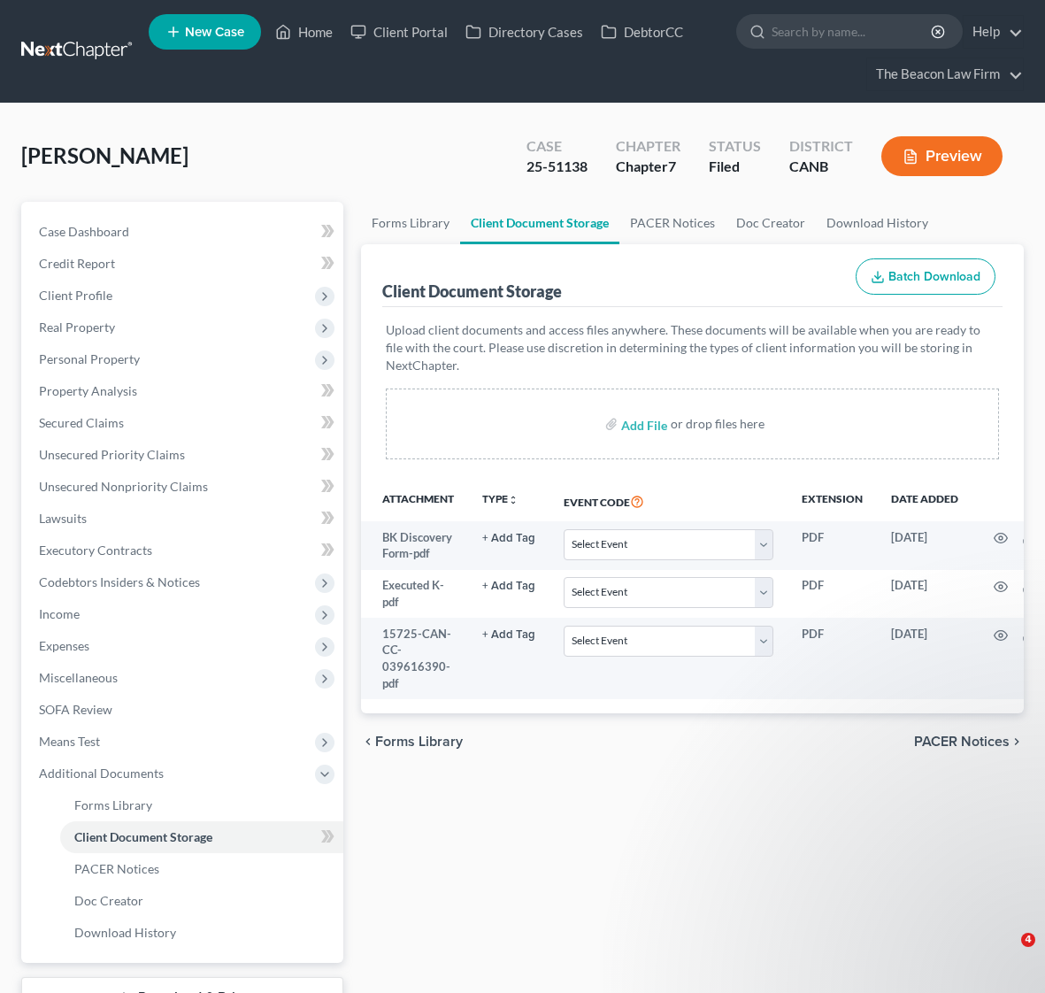  I want to click on td: 15725-CAN-CC-039616390-pdf, so click(414, 658).